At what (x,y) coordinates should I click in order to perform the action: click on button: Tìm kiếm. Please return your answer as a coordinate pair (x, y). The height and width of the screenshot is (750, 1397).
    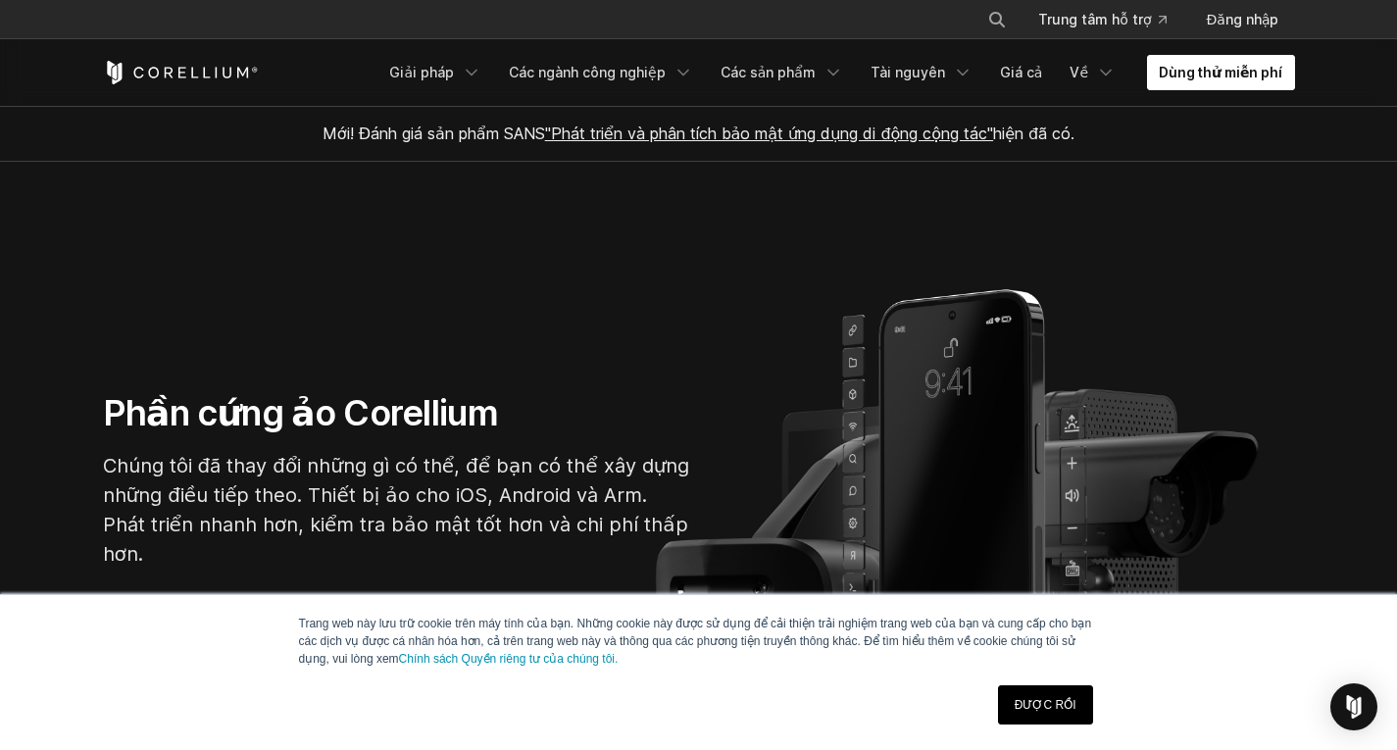
    Looking at the image, I should click on (997, 20).